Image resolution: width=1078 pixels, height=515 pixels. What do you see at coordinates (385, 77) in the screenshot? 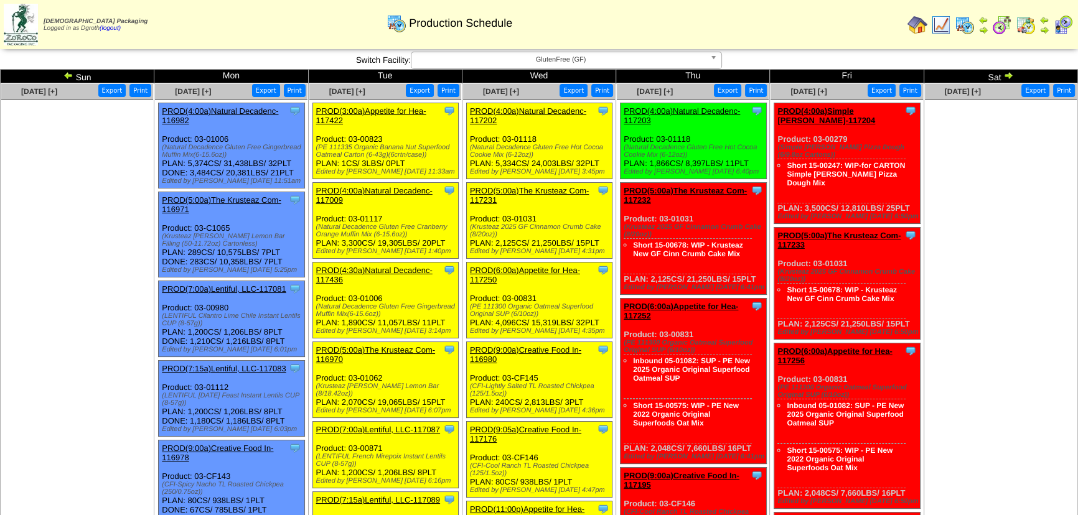
I see `td: Tue` at bounding box center [385, 77].